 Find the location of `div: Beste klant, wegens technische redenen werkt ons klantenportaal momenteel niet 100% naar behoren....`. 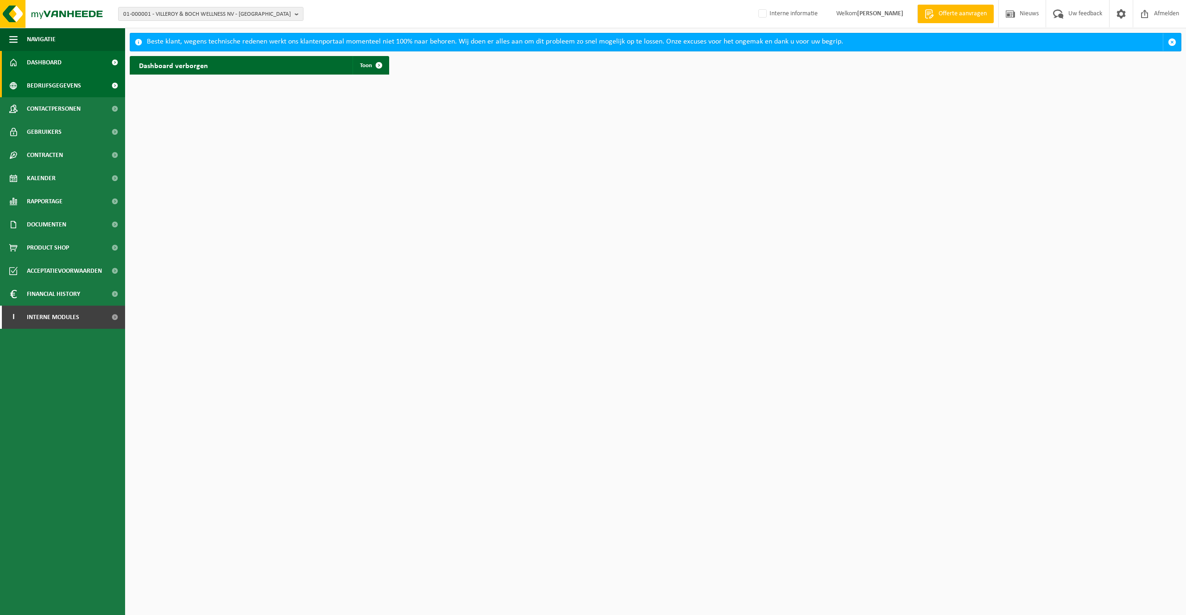

div: Beste klant, wegens technische redenen werkt ons klantenportaal momenteel niet 100% naar behoren.... is located at coordinates (655, 42).